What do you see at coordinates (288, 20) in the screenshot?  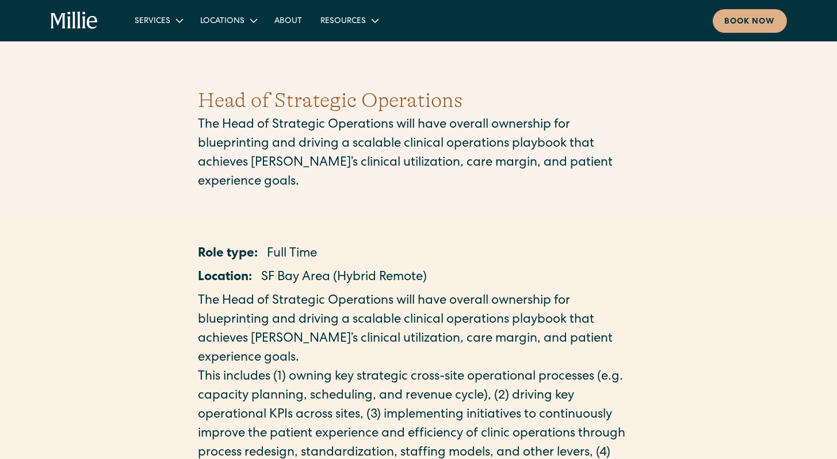 I see `a: About` at bounding box center [288, 20].